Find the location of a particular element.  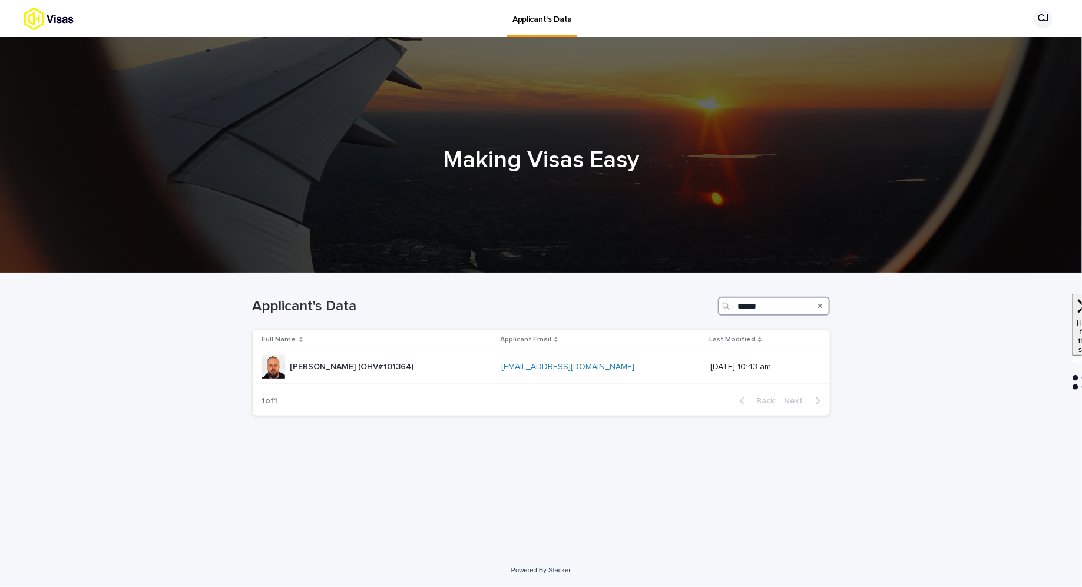

p: Full Name is located at coordinates (279, 340).